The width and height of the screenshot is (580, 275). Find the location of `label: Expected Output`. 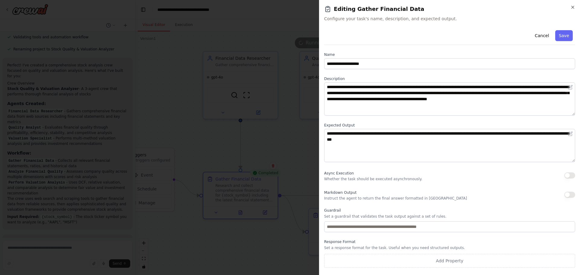

label: Expected Output is located at coordinates (450, 125).